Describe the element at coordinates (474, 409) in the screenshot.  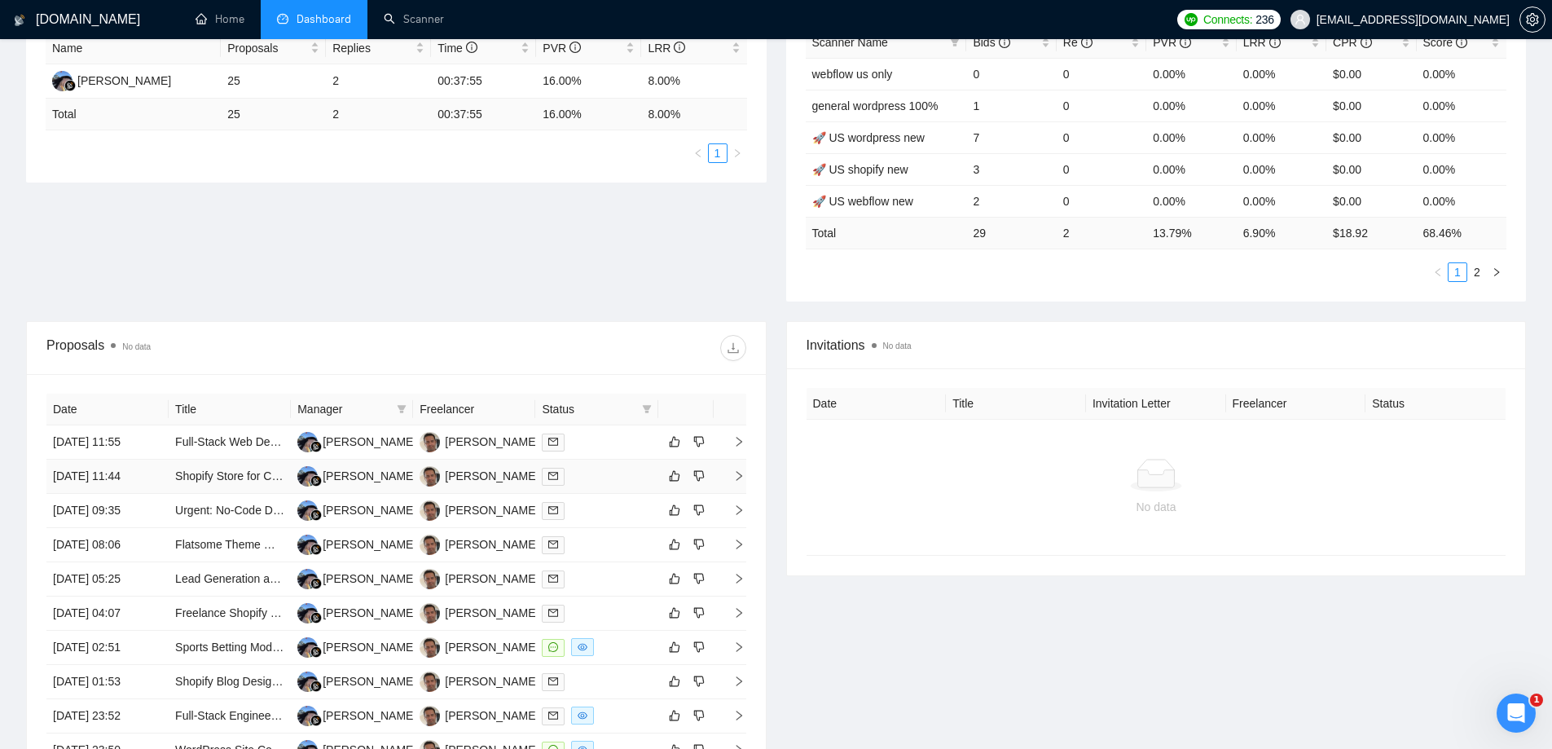
I see `th: Freelancer` at that location.